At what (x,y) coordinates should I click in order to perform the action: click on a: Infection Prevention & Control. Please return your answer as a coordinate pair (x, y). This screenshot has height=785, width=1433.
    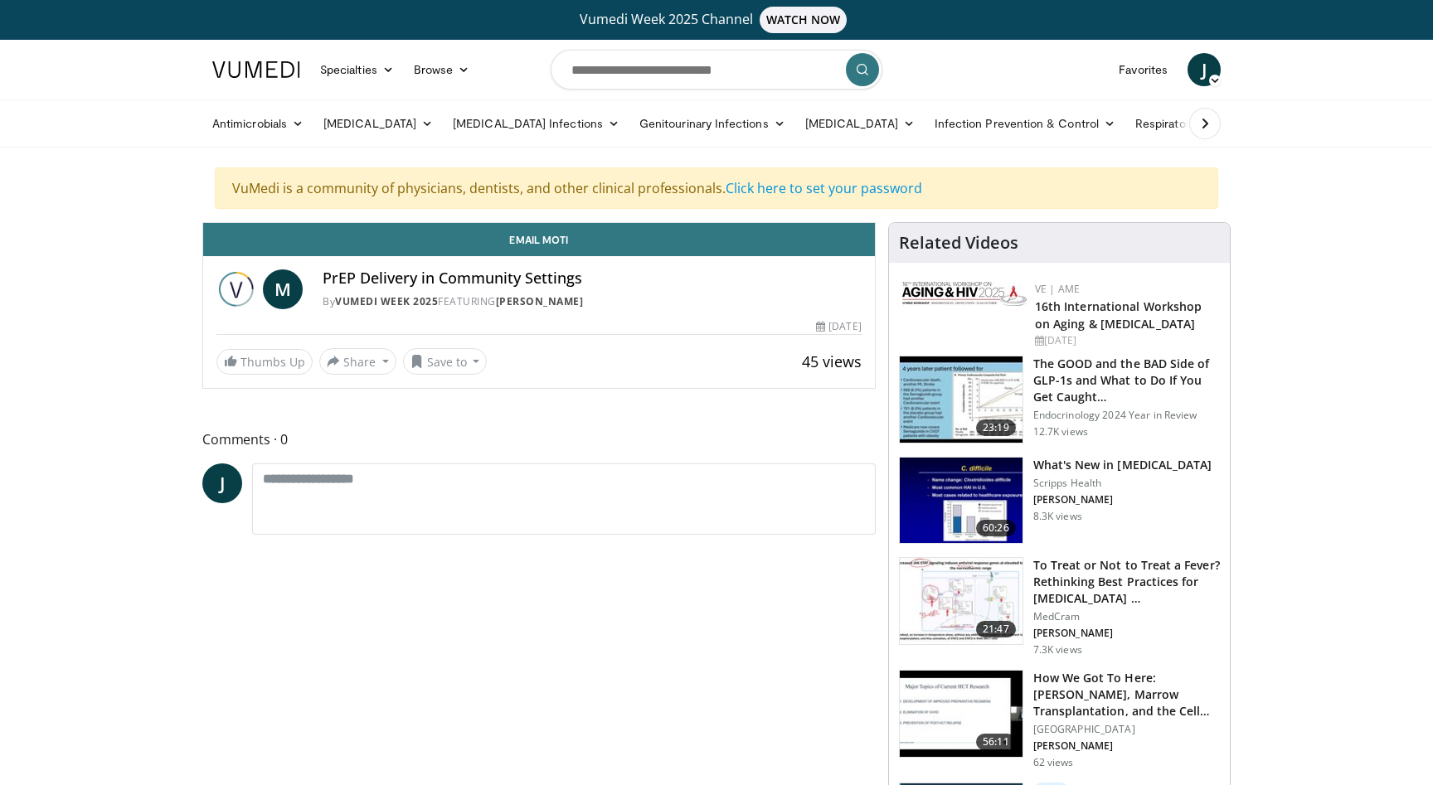
    Looking at the image, I should click on (1025, 124).